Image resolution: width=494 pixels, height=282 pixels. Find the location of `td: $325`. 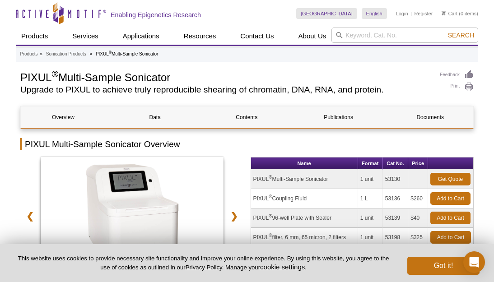

td: $325 is located at coordinates (418, 237).